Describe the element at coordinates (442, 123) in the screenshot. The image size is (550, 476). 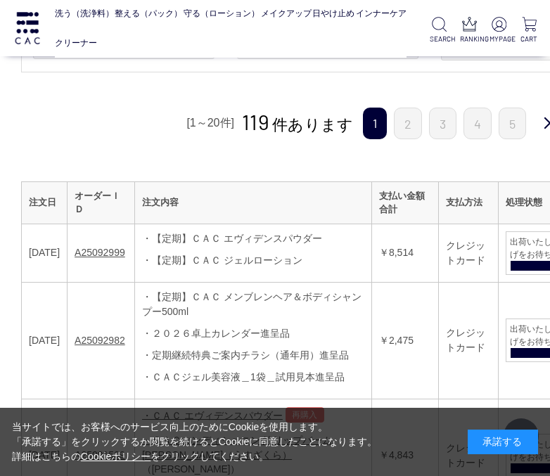
I see `a: 3` at that location.